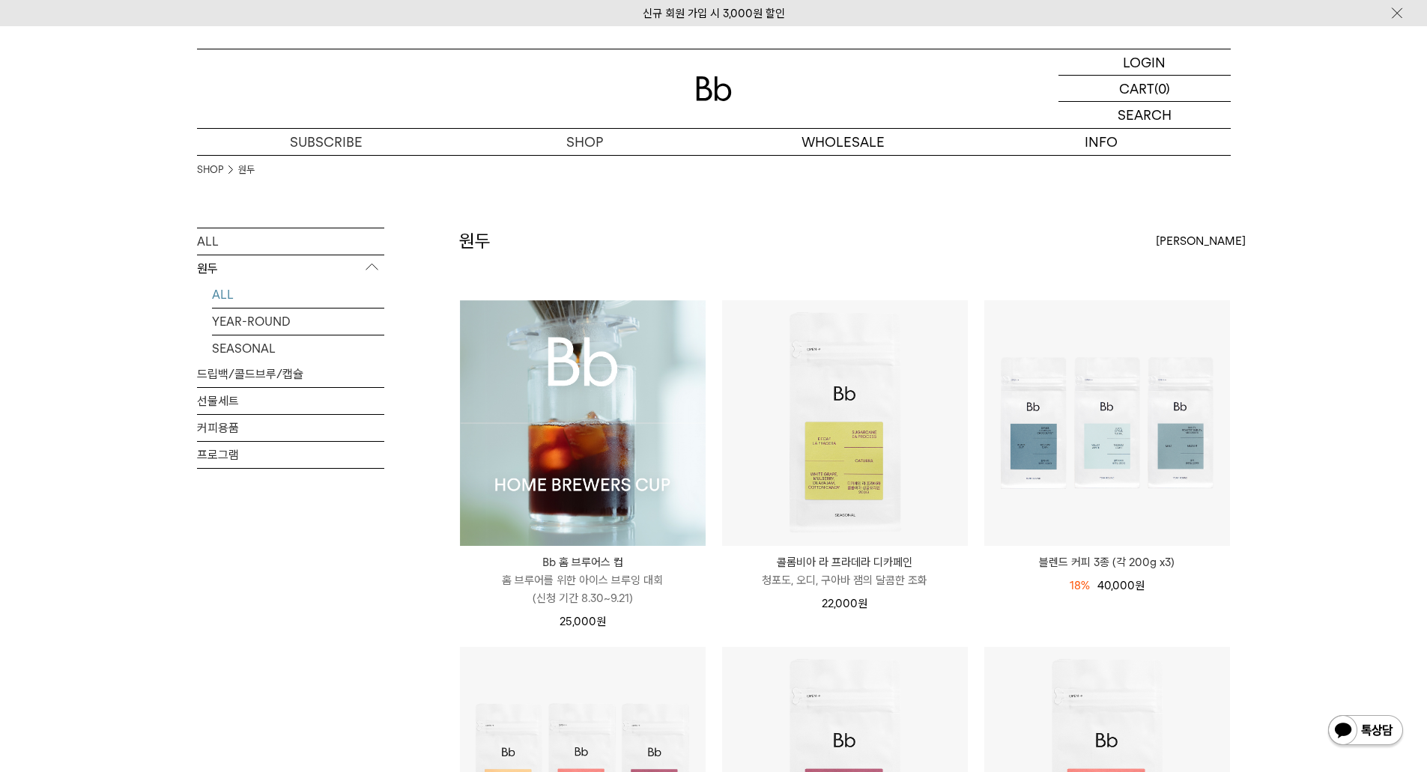  Describe the element at coordinates (845, 423) in the screenshot. I see `a: 콜롬비아 라 프라데라 디카페인` at that location.